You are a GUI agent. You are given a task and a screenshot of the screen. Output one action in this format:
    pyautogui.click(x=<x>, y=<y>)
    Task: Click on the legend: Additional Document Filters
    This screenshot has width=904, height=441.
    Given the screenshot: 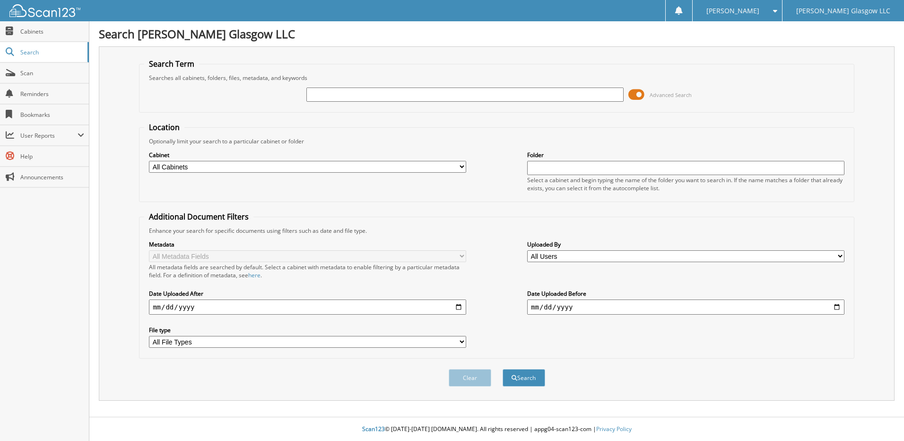 What is the action you would take?
    pyautogui.click(x=199, y=217)
    